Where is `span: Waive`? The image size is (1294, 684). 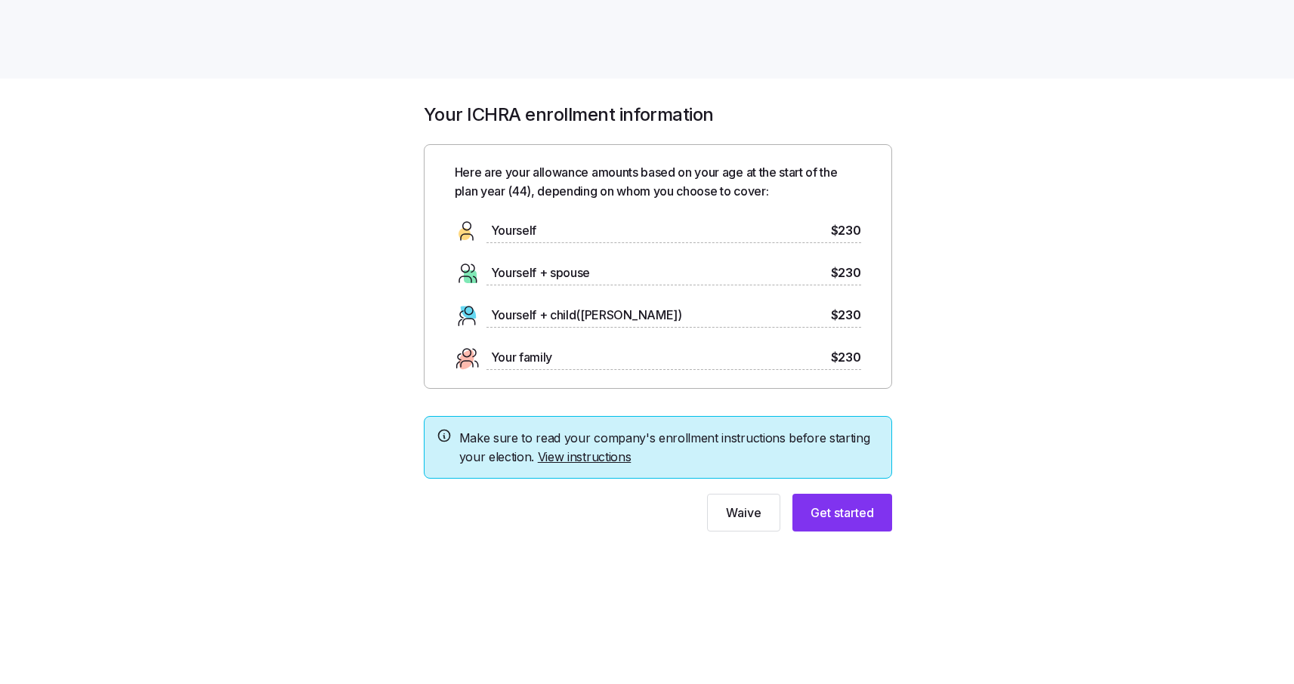 span: Waive is located at coordinates (743, 513).